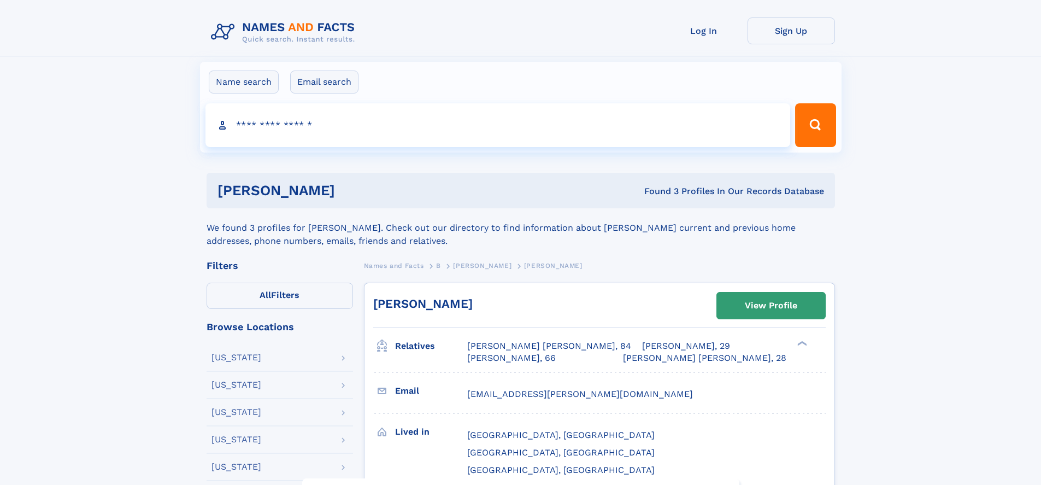  I want to click on a: Names and Facts, so click(394, 265).